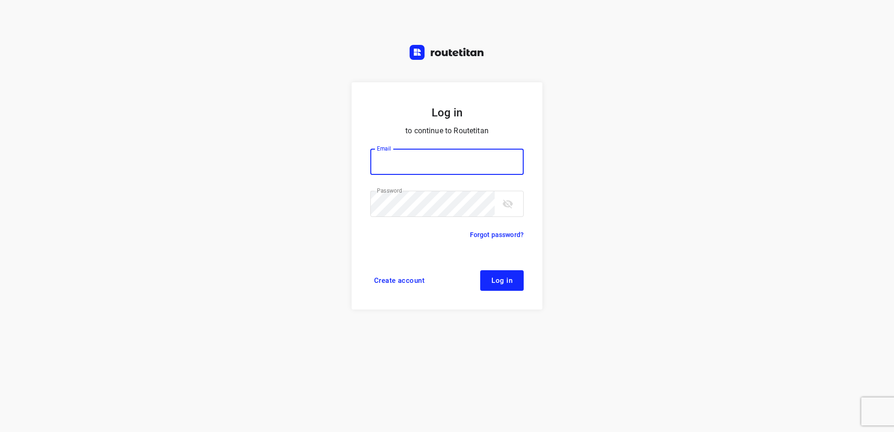  What do you see at coordinates (447, 52) in the screenshot?
I see `img: Routetitan` at bounding box center [447, 52].